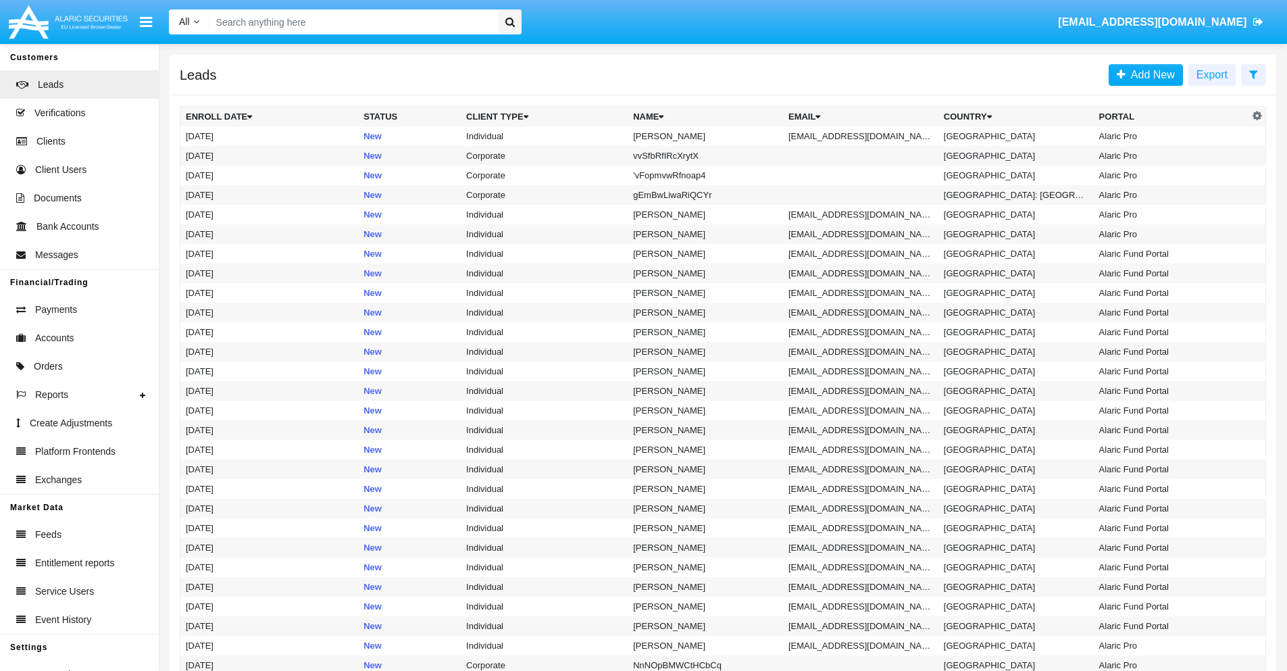 The image size is (1287, 671). I want to click on span: Bank Accounts, so click(68, 226).